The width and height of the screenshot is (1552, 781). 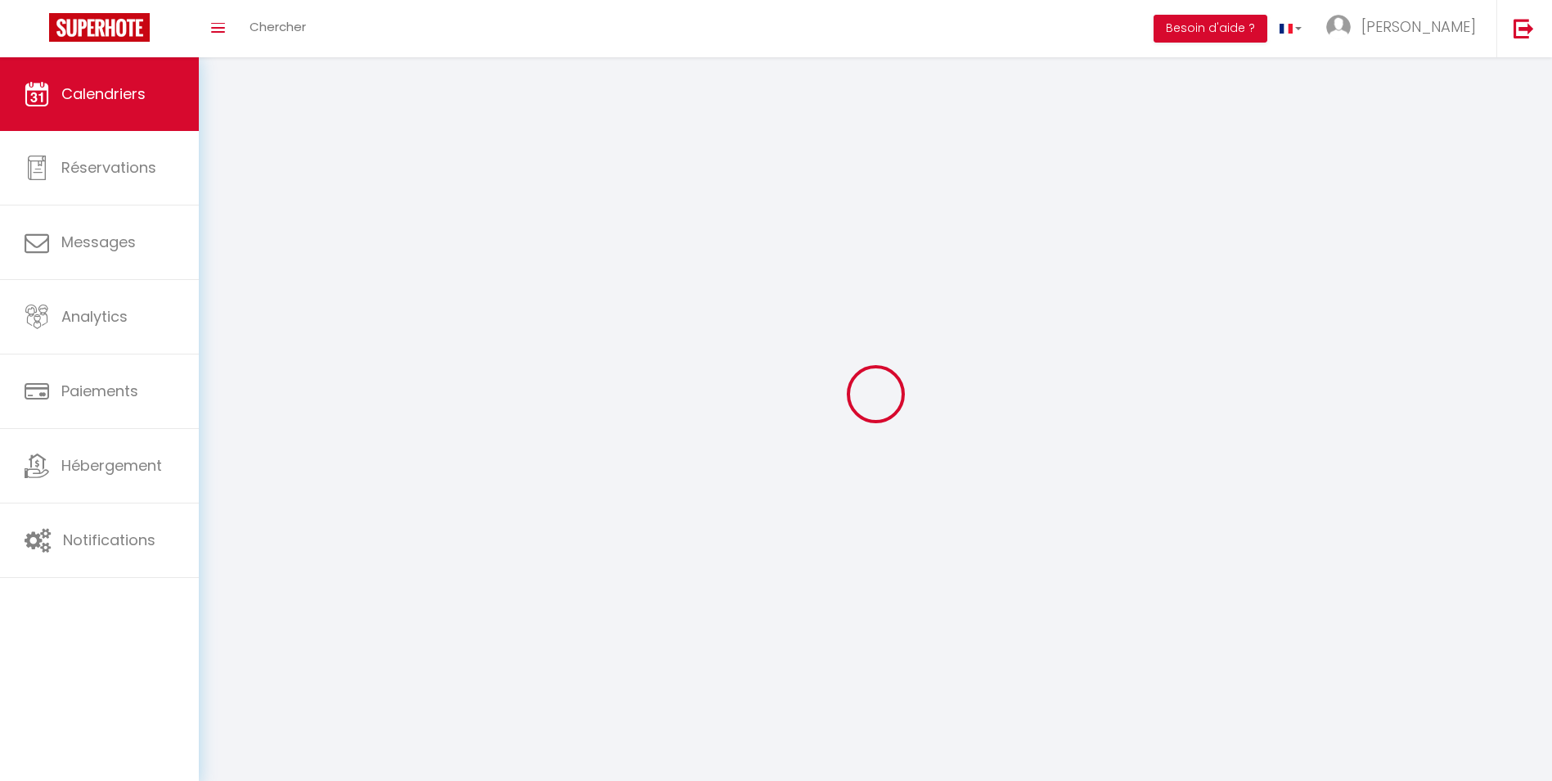 What do you see at coordinates (94, 316) in the screenshot?
I see `span: Analytics` at bounding box center [94, 316].